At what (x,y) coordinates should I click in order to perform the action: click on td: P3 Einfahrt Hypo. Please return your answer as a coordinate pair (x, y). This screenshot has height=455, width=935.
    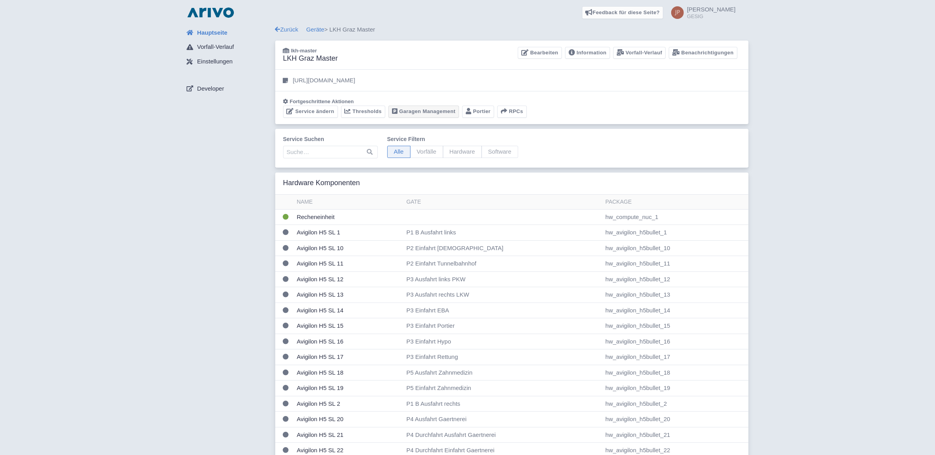
    Looking at the image, I should click on (503, 342).